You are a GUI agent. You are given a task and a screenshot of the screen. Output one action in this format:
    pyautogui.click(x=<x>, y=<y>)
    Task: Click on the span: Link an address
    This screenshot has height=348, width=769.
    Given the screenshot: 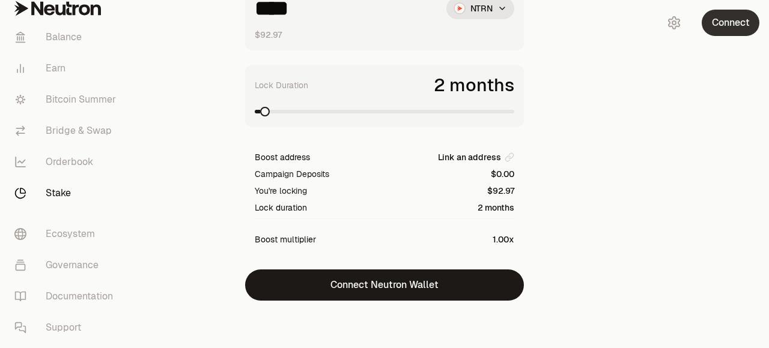 What is the action you would take?
    pyautogui.click(x=469, y=157)
    